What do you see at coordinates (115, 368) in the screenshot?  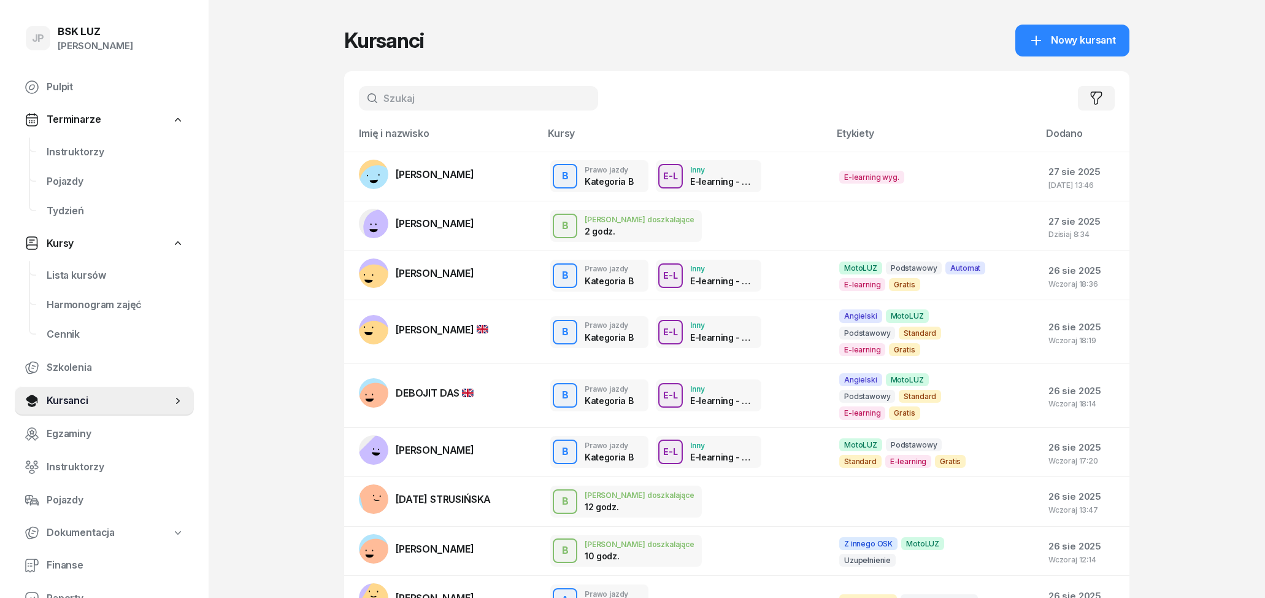 I see `span: Szkolenia` at bounding box center [115, 368].